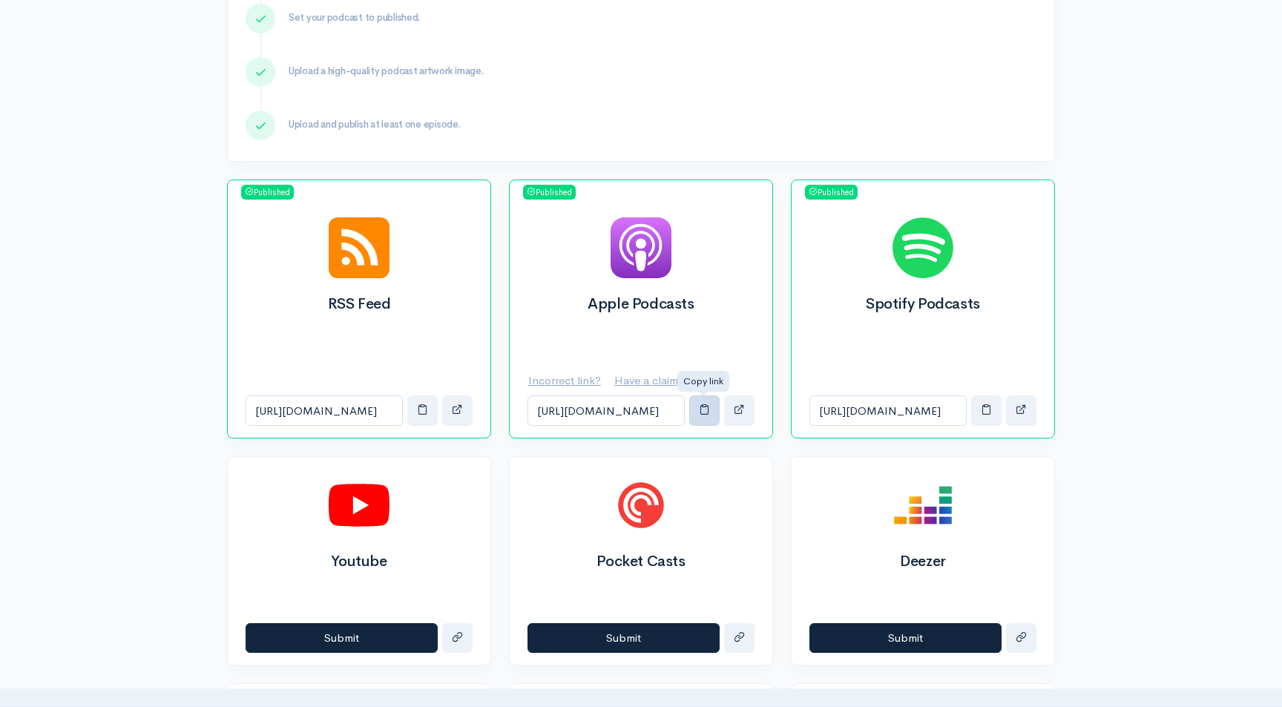 The width and height of the screenshot is (1282, 707). I want to click on span: Set your podcast to published., so click(354, 17).